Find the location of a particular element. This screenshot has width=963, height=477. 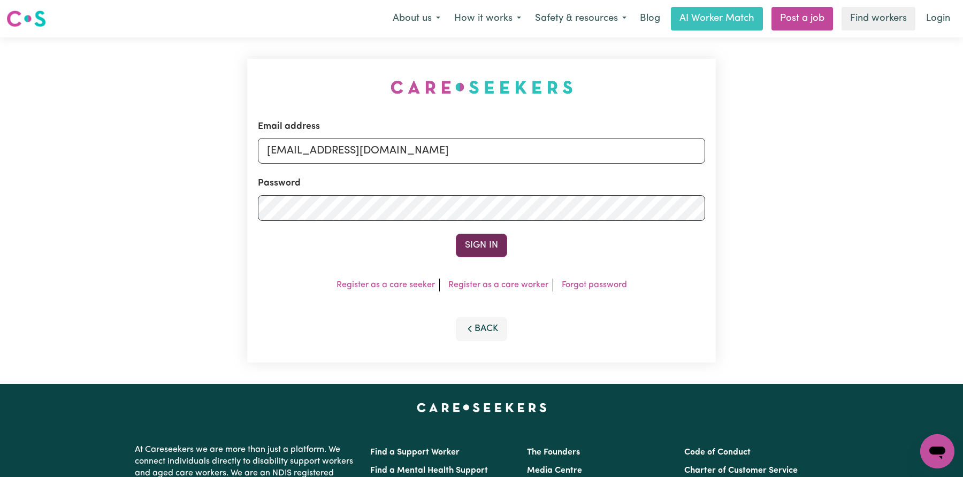

a: Register as a care worker is located at coordinates (498, 285).